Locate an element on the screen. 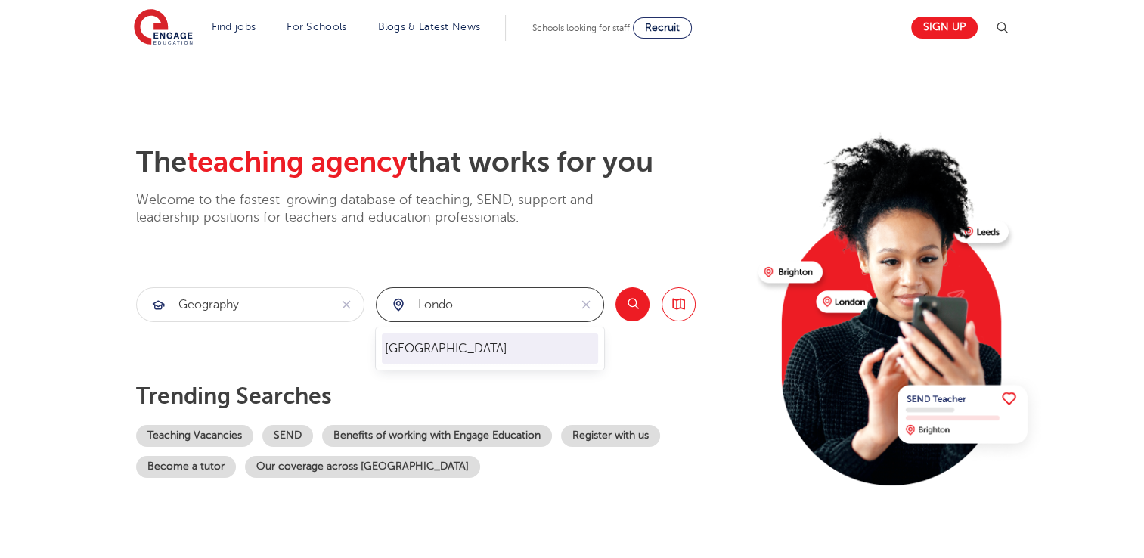 This screenshot has width=1144, height=558. p: Welcome to the fastest-growing database of teaching, SEND, support and leadership positions for t... is located at coordinates (386, 209).